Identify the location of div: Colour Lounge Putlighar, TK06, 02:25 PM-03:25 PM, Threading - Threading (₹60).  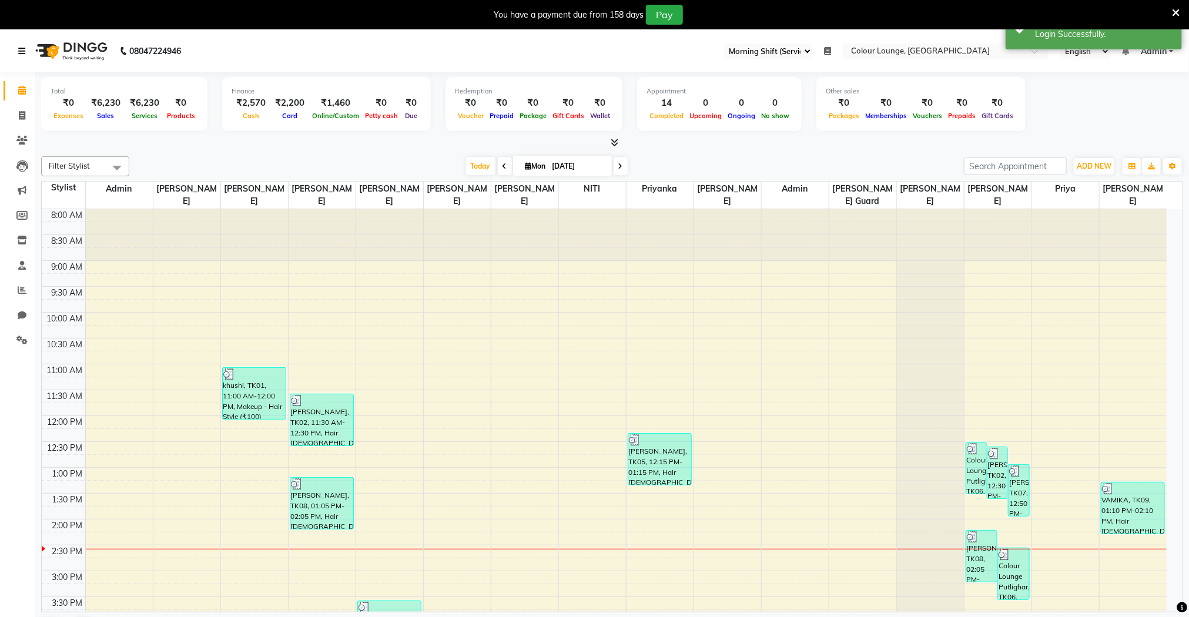
(1013, 574).